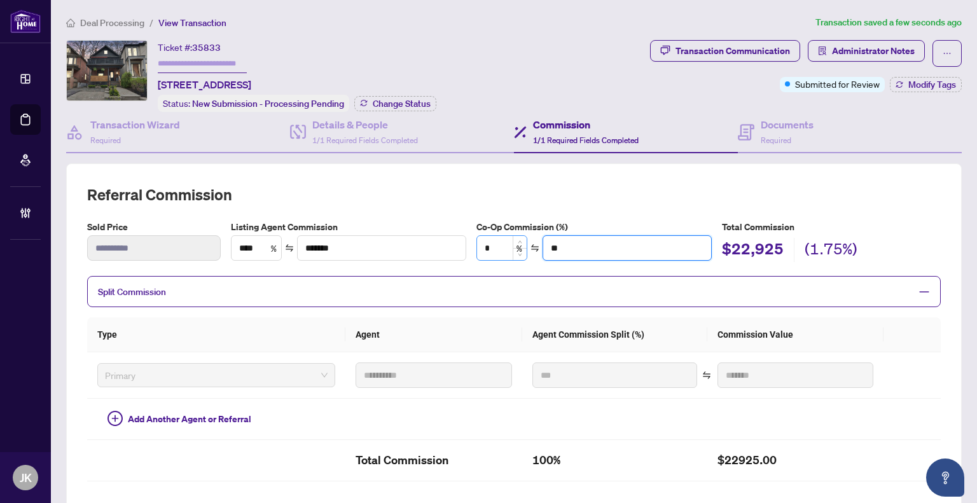 The height and width of the screenshot is (503, 977). Describe the element at coordinates (787, 125) in the screenshot. I see `h4: Documents` at that location.